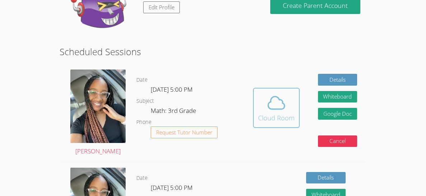 The height and width of the screenshot is (196, 426). I want to click on button: Cancel, so click(338, 142).